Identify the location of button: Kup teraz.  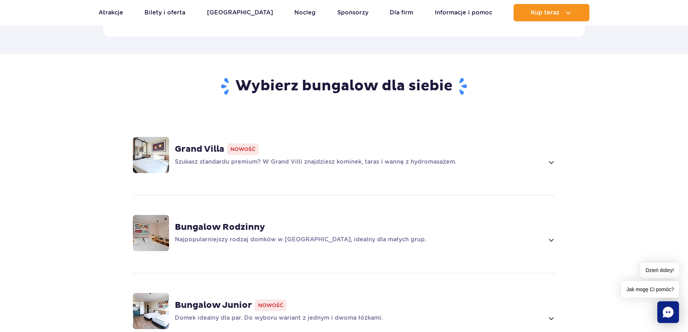
(552, 13).